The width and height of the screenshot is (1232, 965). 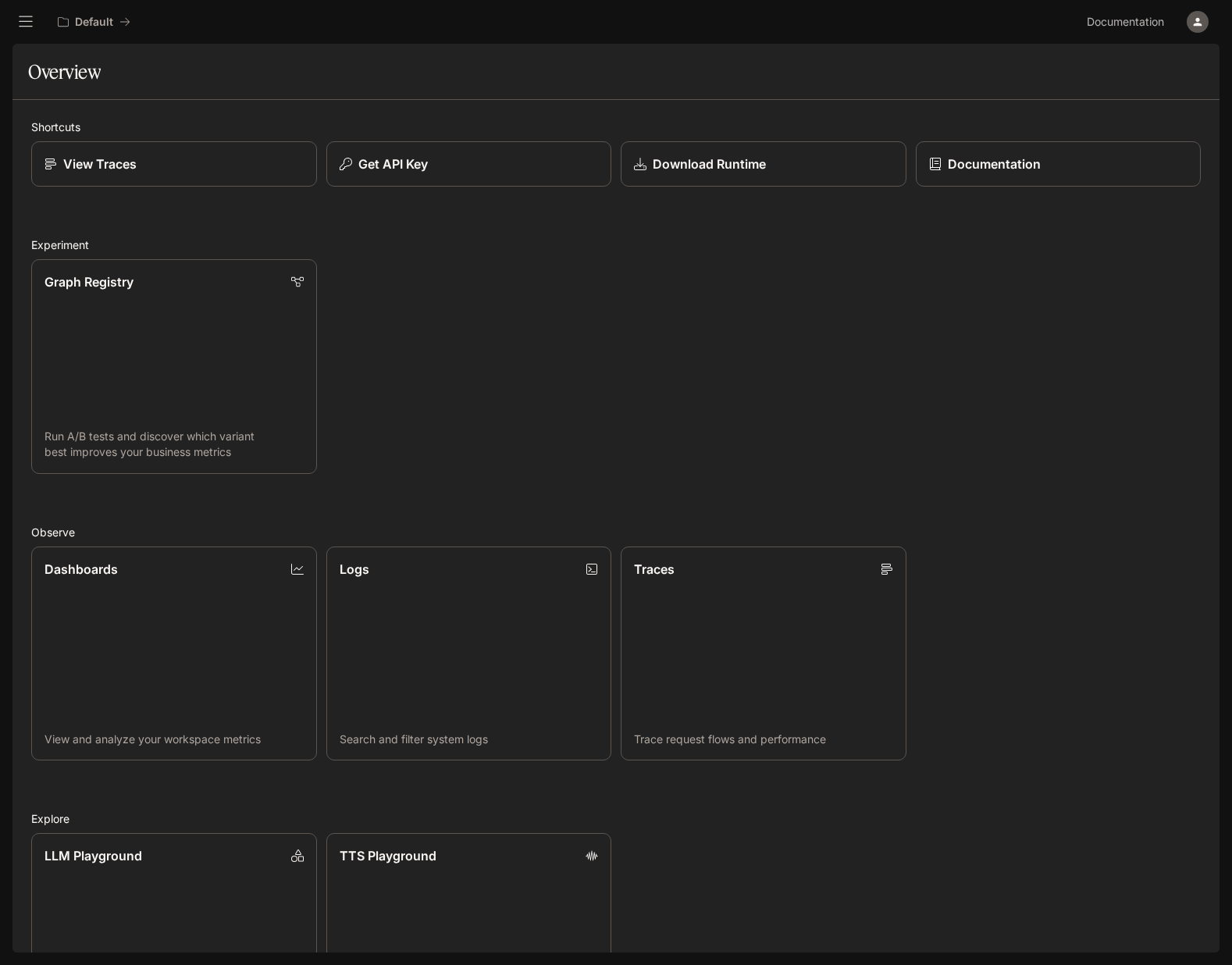 What do you see at coordinates (763, 739) in the screenshot?
I see `p: Trace request flows and performance` at bounding box center [763, 739].